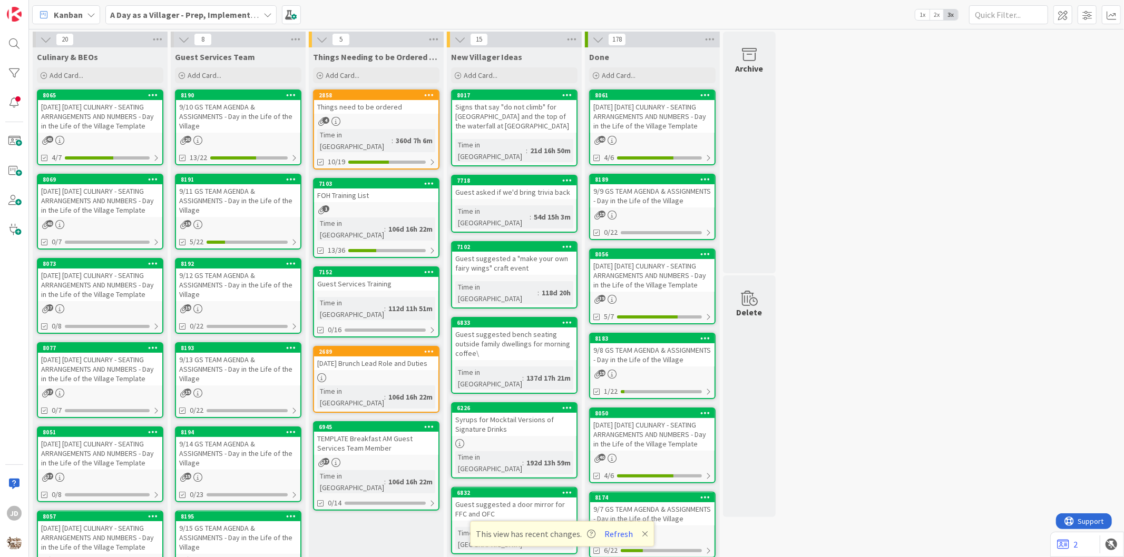  I want to click on div: 8017, so click(514, 95).